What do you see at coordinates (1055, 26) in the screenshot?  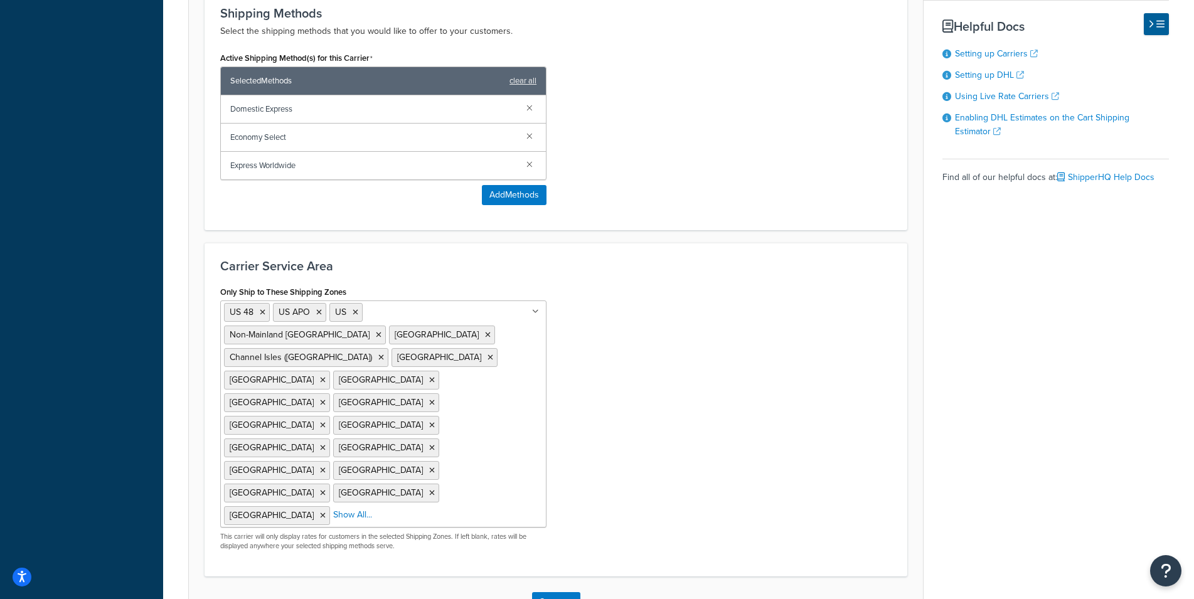 I see `h3: Helpful Docs` at bounding box center [1055, 26].